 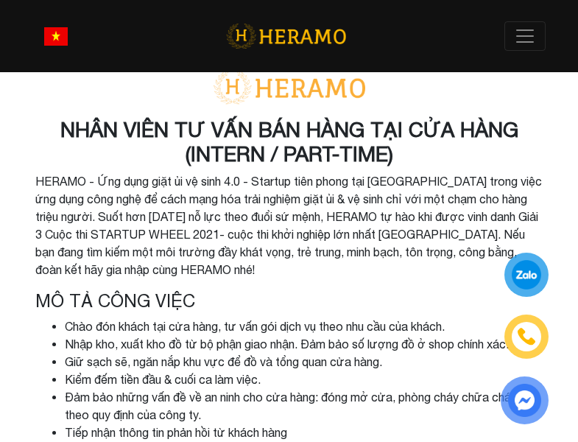 What do you see at coordinates (286, 36) in the screenshot?
I see `img: logo` at bounding box center [286, 36].